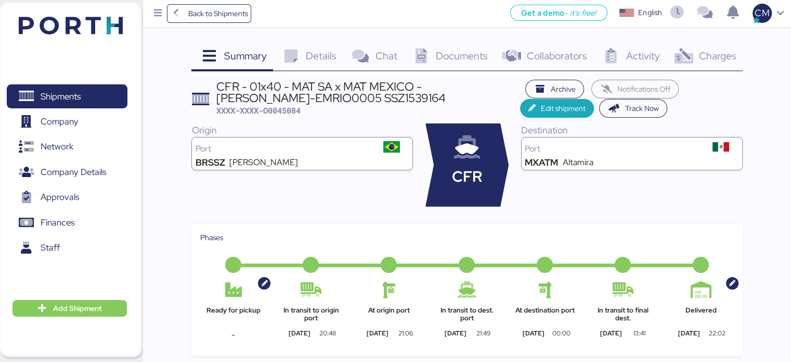 The width and height of the screenshot is (791, 362). What do you see at coordinates (67, 122) in the screenshot?
I see `a: Company` at bounding box center [67, 122].